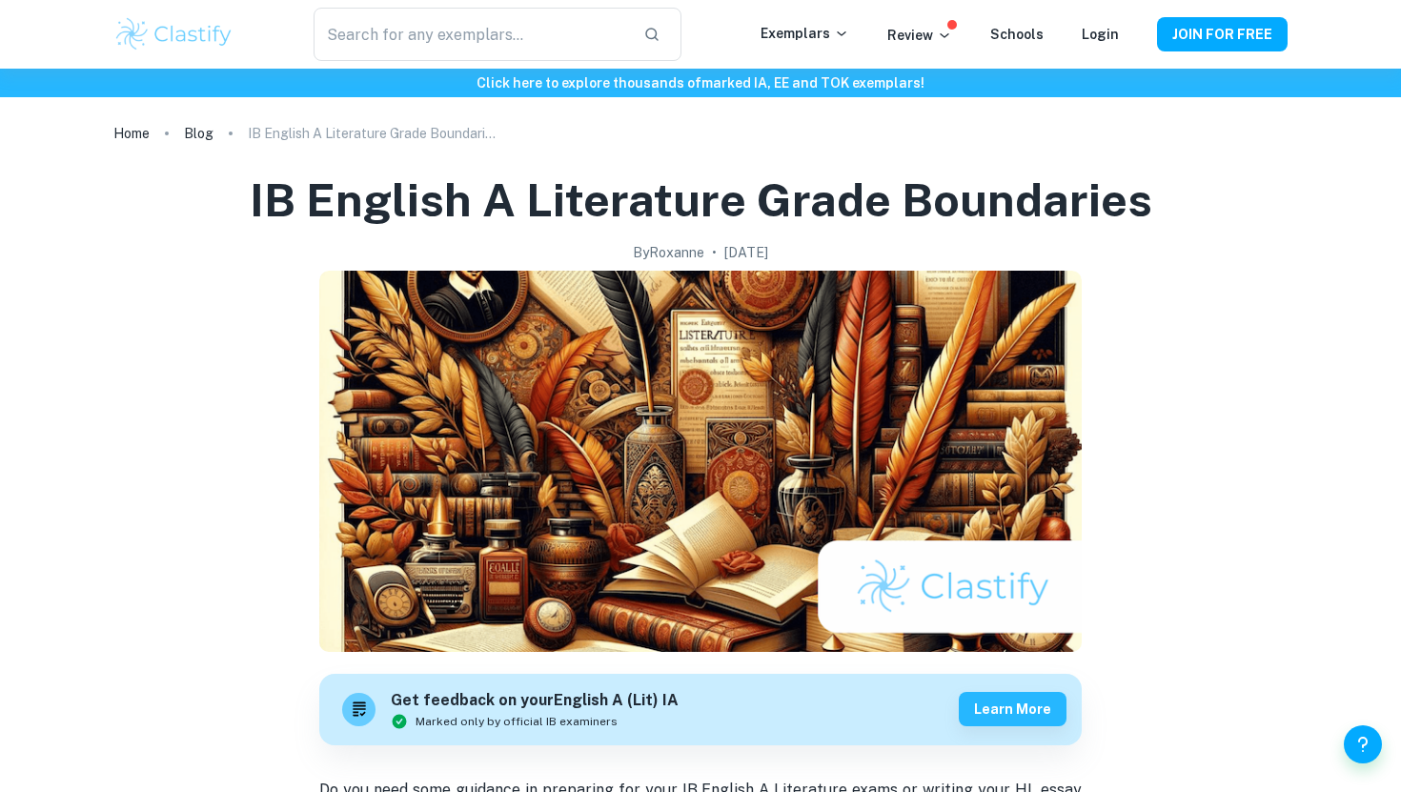  What do you see at coordinates (173, 34) in the screenshot?
I see `img: Clastify logo` at bounding box center [173, 34].